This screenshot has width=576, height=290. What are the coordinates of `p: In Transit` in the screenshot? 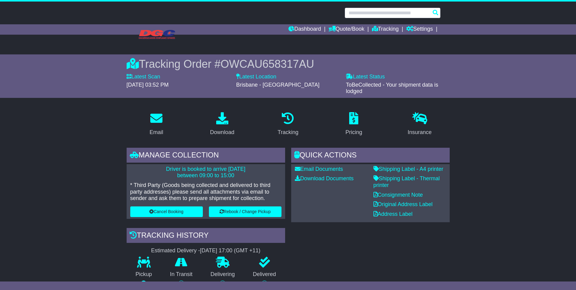 It's located at (181, 274).